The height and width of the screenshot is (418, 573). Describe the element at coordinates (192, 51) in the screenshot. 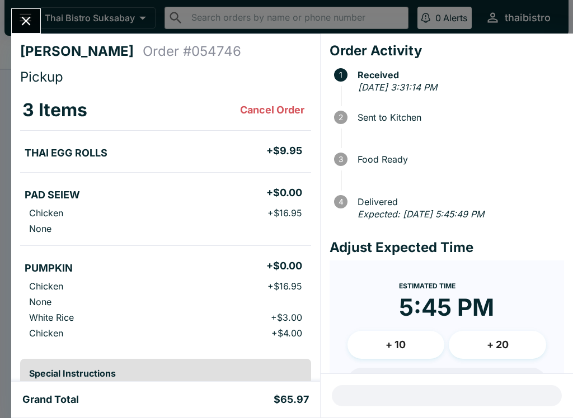

I see `h4: Order # 054746` at that location.